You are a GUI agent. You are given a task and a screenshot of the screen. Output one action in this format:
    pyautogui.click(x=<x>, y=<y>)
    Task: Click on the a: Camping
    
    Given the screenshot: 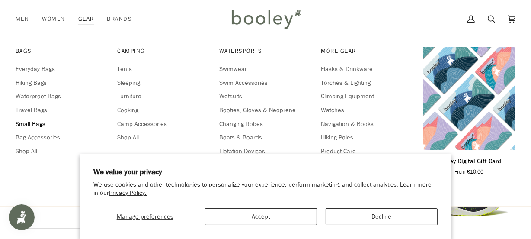 What is the action you would take?
    pyautogui.click(x=164, y=53)
    